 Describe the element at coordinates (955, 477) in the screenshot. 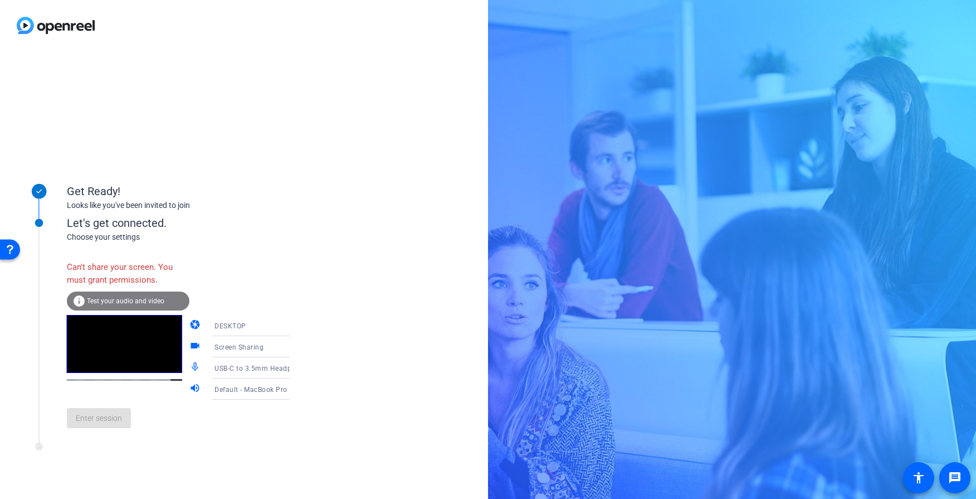

I see `mat-icon: message` at that location.